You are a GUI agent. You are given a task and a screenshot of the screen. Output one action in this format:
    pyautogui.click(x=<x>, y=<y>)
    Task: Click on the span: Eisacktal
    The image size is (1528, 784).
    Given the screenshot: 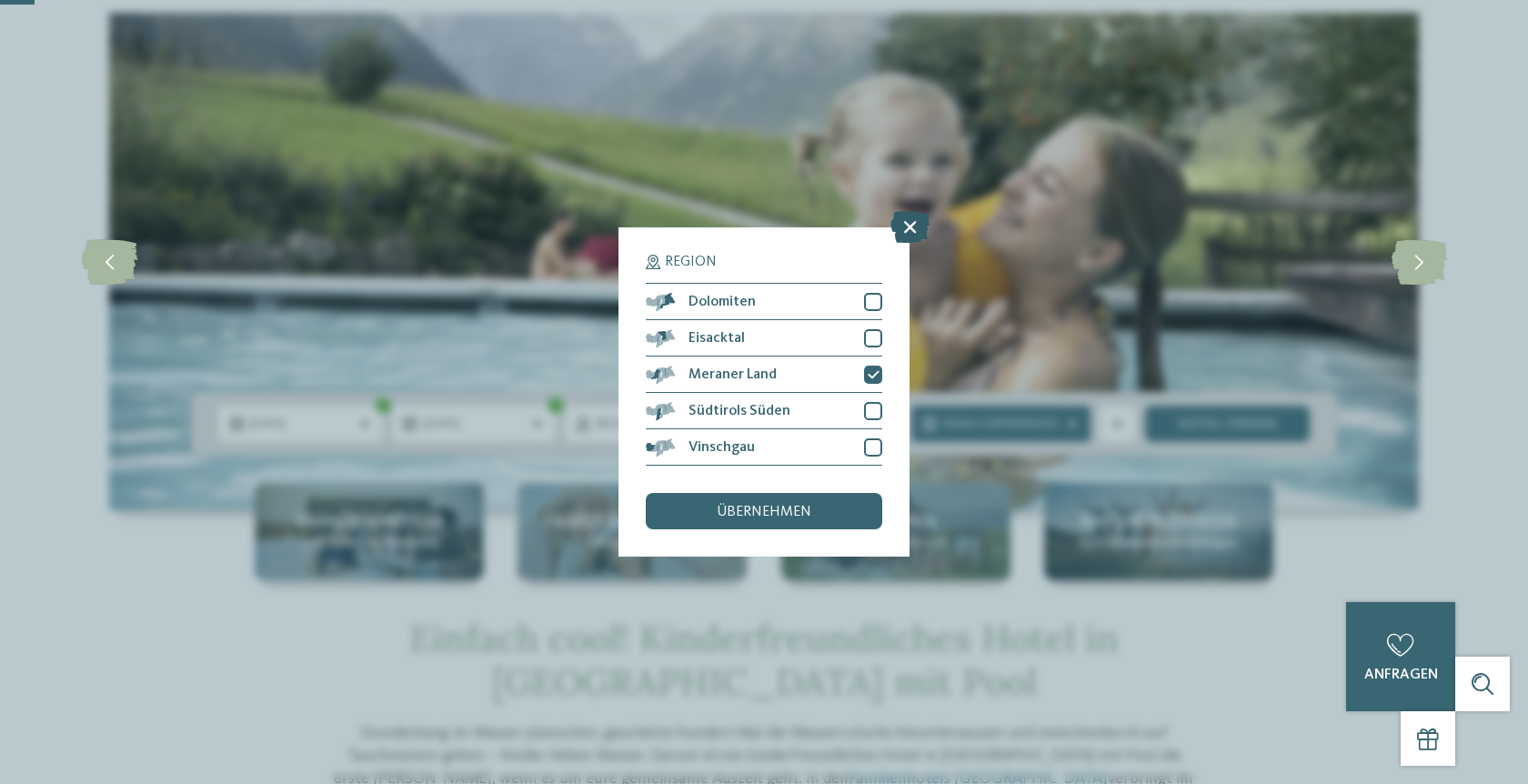 What is the action you would take?
    pyautogui.click(x=717, y=338)
    